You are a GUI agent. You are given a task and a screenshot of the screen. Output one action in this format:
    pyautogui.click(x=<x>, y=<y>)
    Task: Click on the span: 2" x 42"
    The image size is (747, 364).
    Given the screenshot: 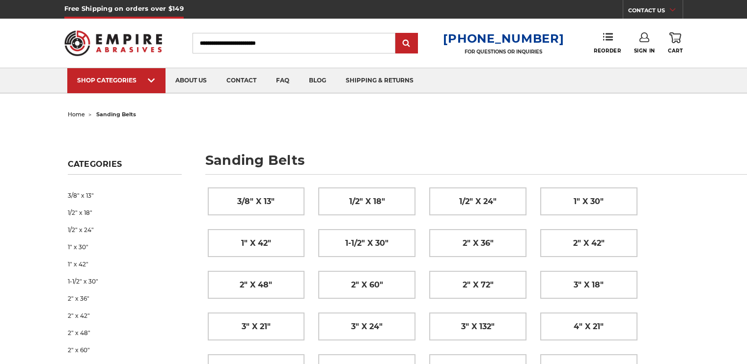 What is the action you would take?
    pyautogui.click(x=589, y=244)
    